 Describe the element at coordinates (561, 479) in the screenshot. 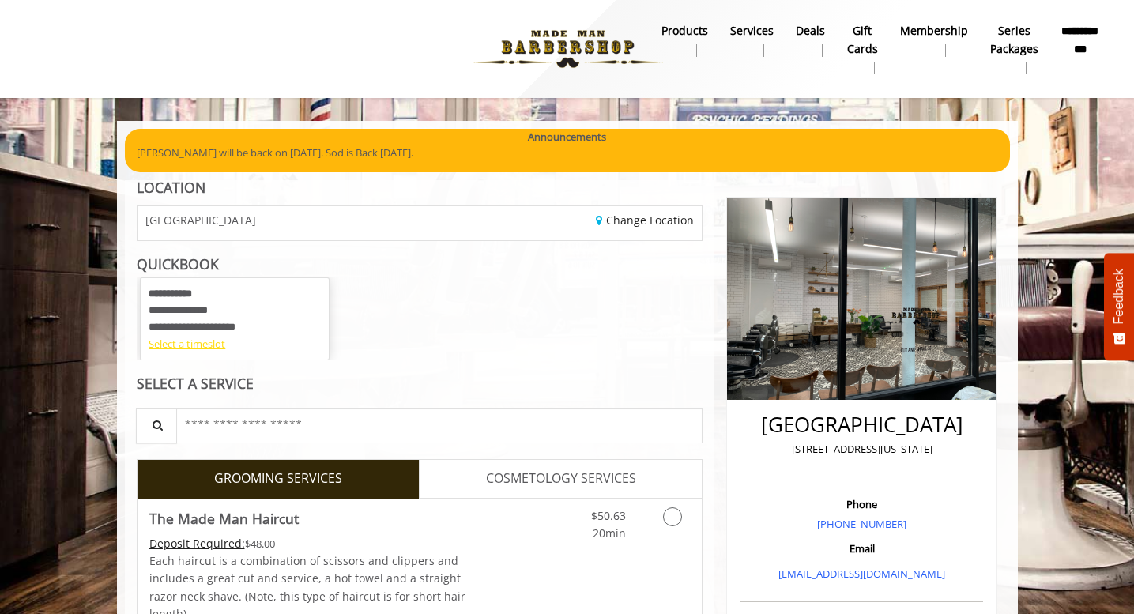

I see `span: COSMETOLOGY SERVICES` at that location.